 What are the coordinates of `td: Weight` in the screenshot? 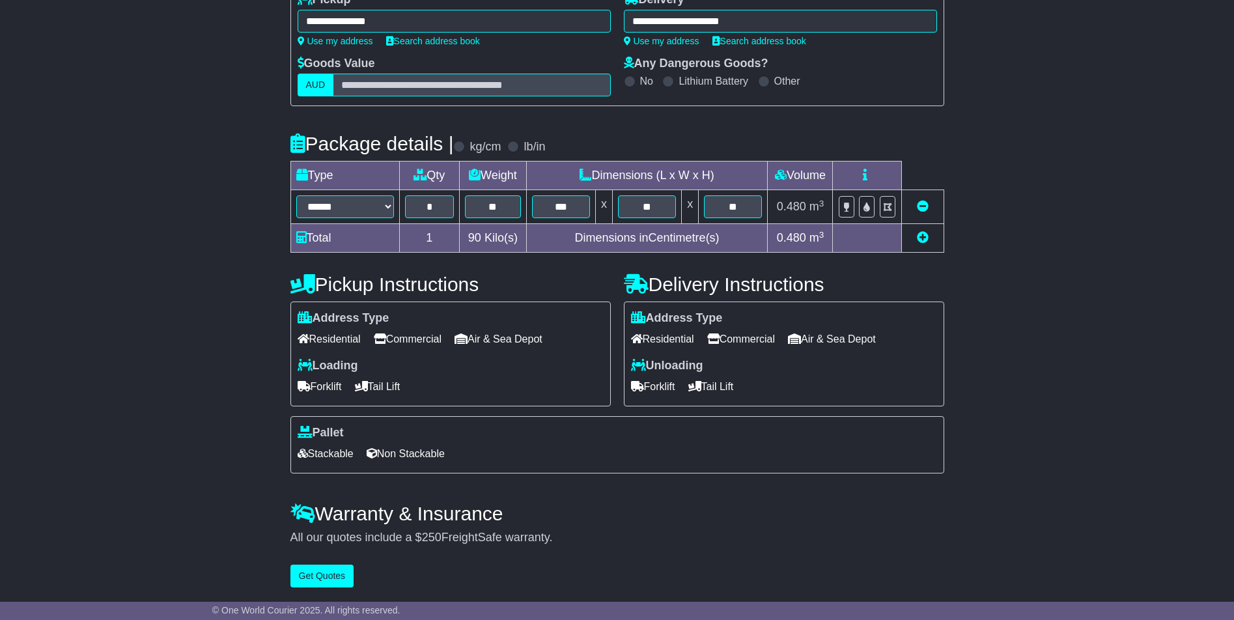 It's located at (493, 176).